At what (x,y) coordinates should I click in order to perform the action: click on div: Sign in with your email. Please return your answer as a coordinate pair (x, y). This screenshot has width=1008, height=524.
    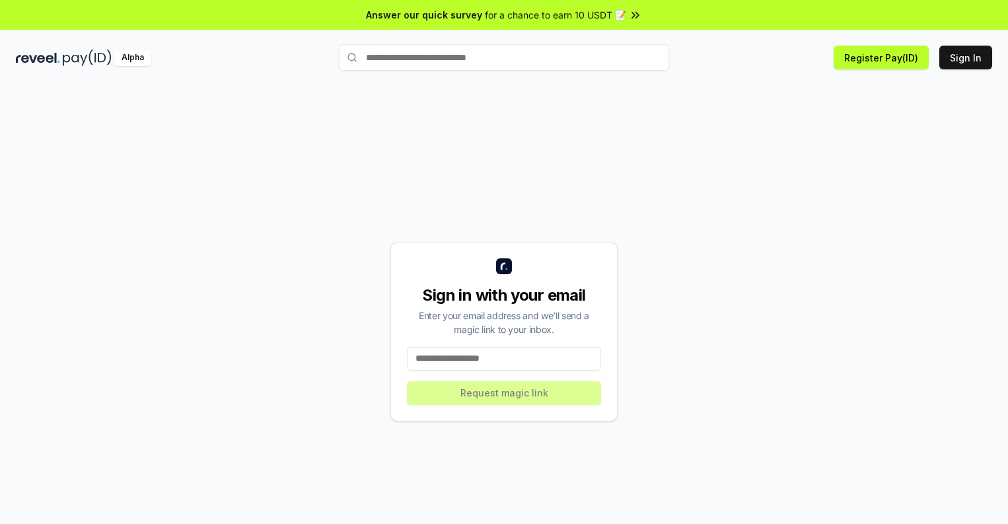
    Looking at the image, I should click on (504, 295).